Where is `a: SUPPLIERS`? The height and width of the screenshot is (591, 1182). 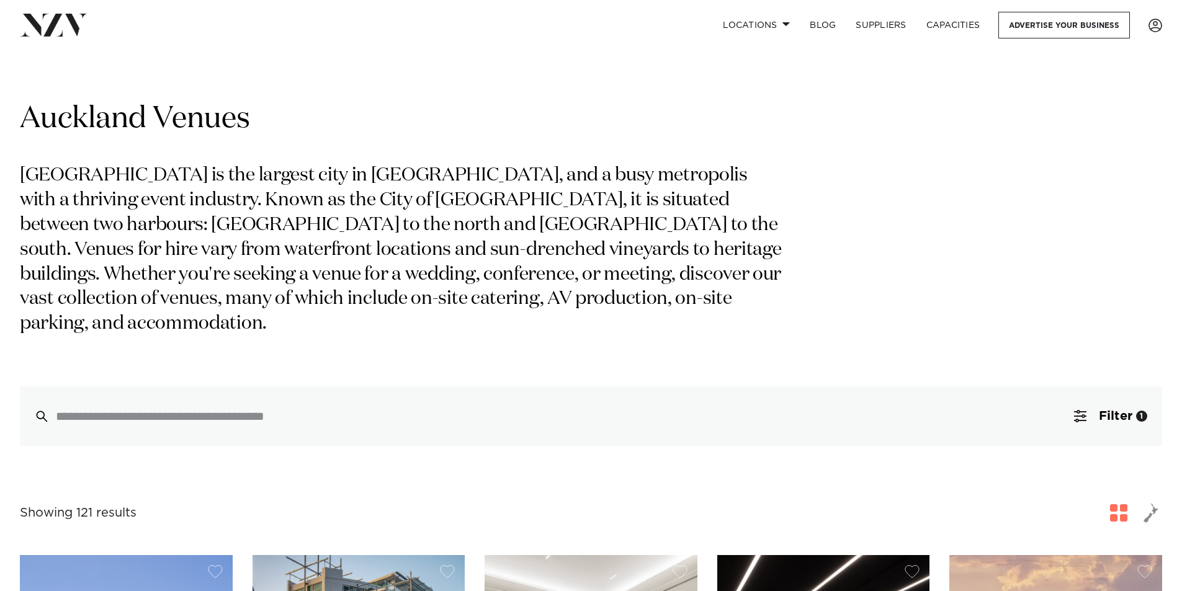
a: SUPPLIERS is located at coordinates (880, 25).